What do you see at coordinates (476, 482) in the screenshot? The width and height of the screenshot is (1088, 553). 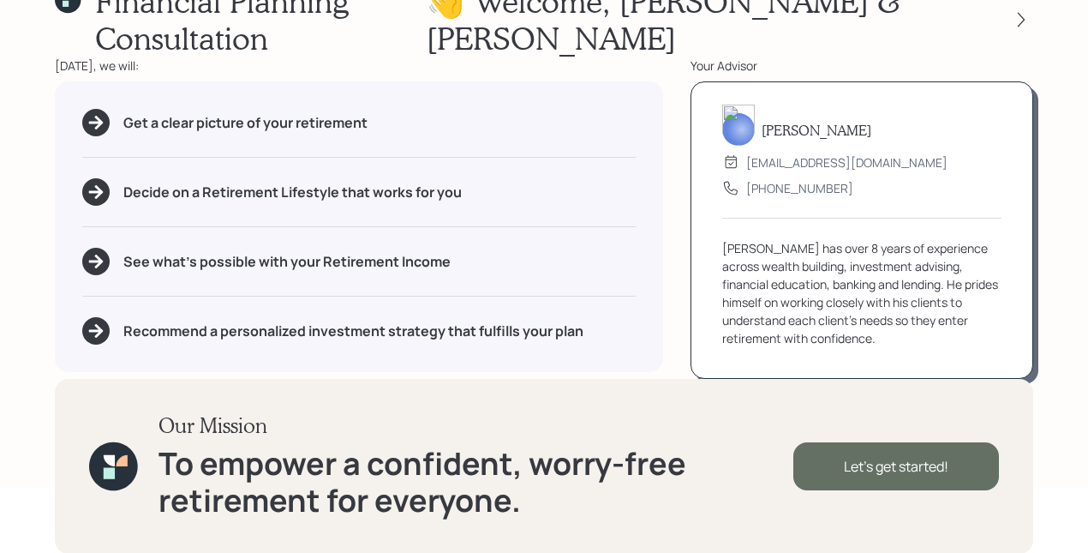 I see `h1: To empower a confident, worry-free retirement for everyone.` at bounding box center [476, 482].